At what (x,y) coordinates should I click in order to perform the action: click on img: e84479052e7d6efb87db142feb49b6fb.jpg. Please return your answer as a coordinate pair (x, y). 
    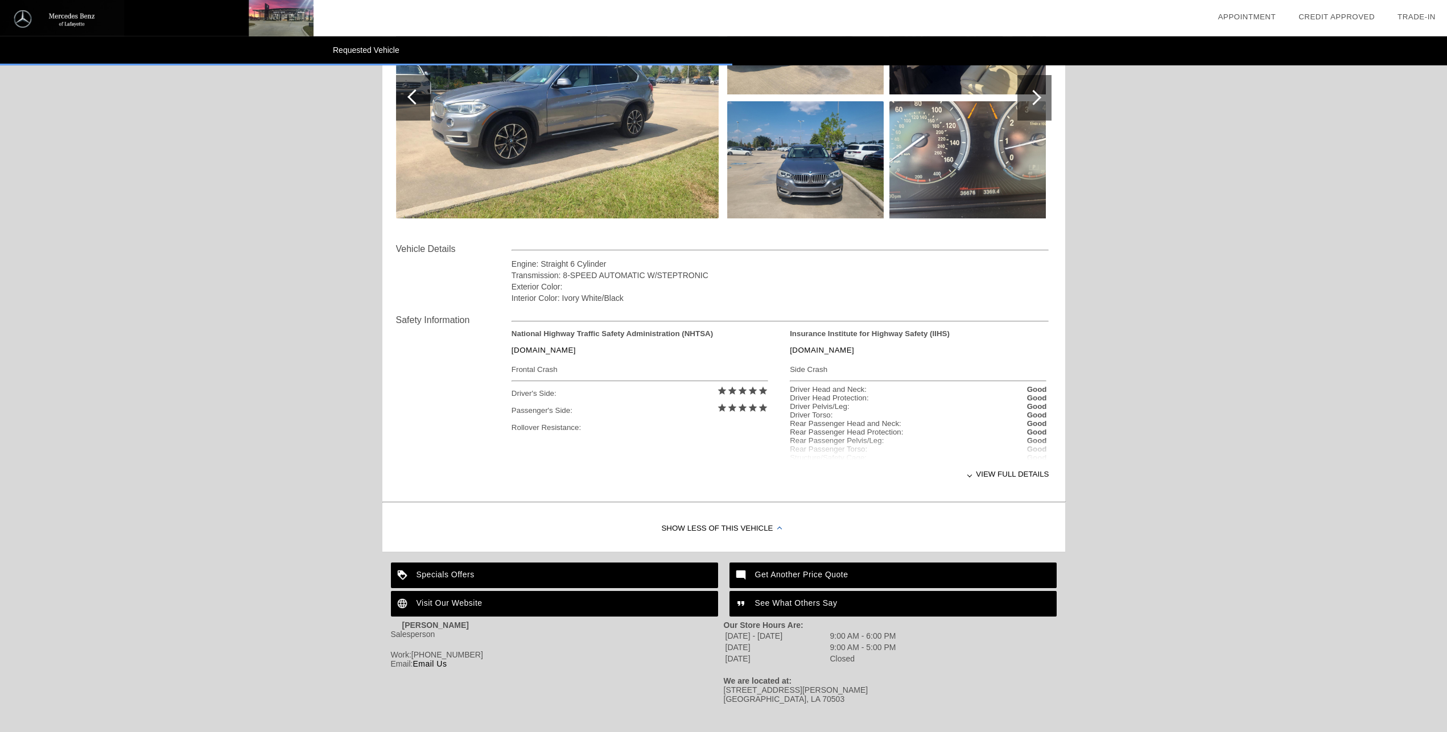
    Looking at the image, I should click on (805, 160).